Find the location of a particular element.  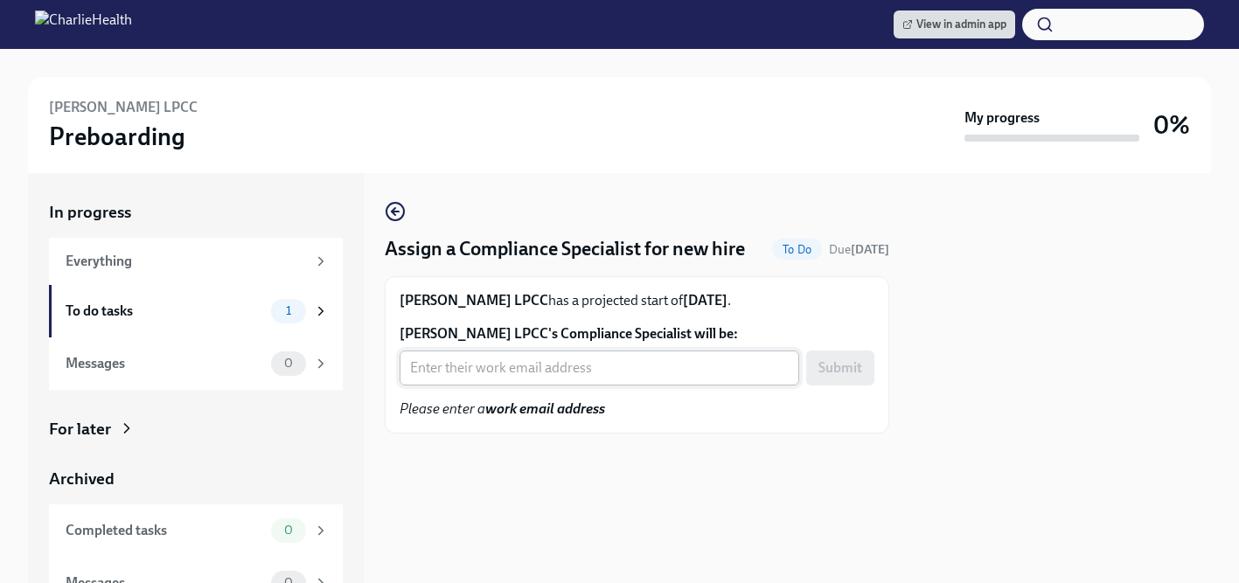

div: Archived is located at coordinates (196, 479).